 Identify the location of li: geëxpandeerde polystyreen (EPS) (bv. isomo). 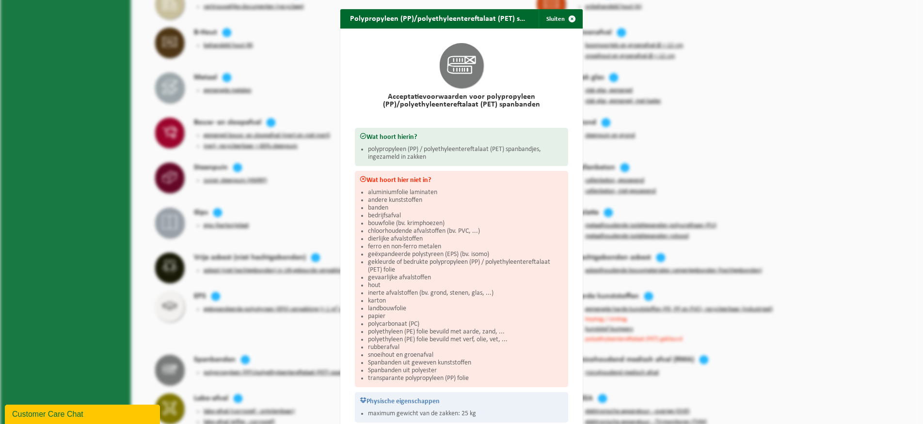
(465, 255).